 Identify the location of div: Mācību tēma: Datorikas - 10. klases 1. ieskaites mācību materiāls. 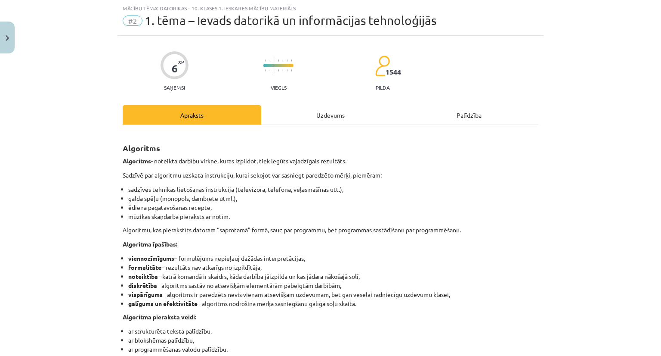
(331, 8).